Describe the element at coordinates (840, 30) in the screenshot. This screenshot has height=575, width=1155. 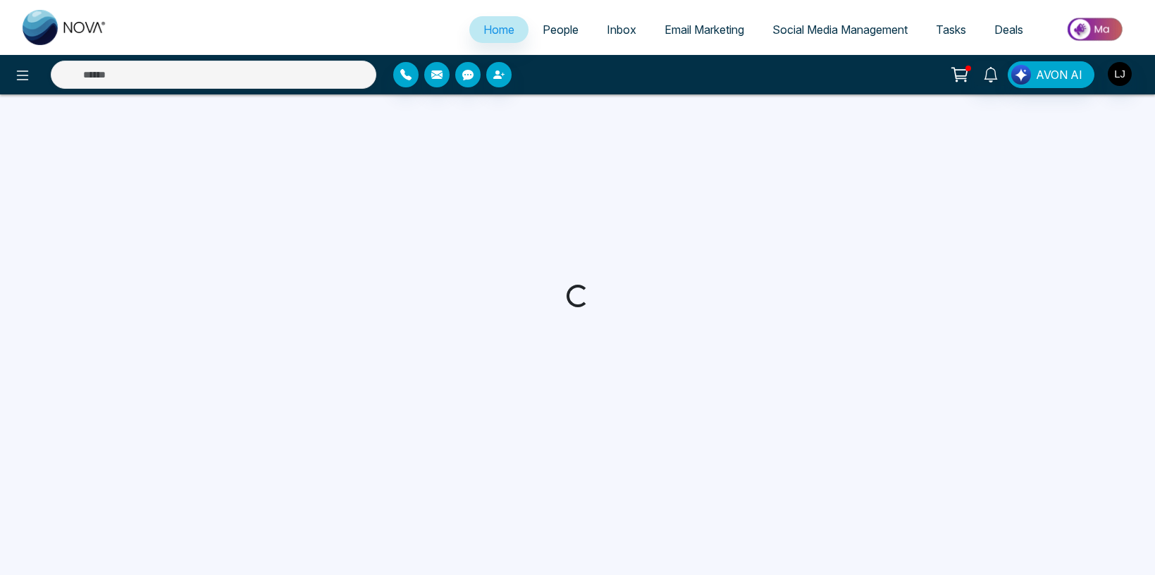
I see `span: Social Media Management` at that location.